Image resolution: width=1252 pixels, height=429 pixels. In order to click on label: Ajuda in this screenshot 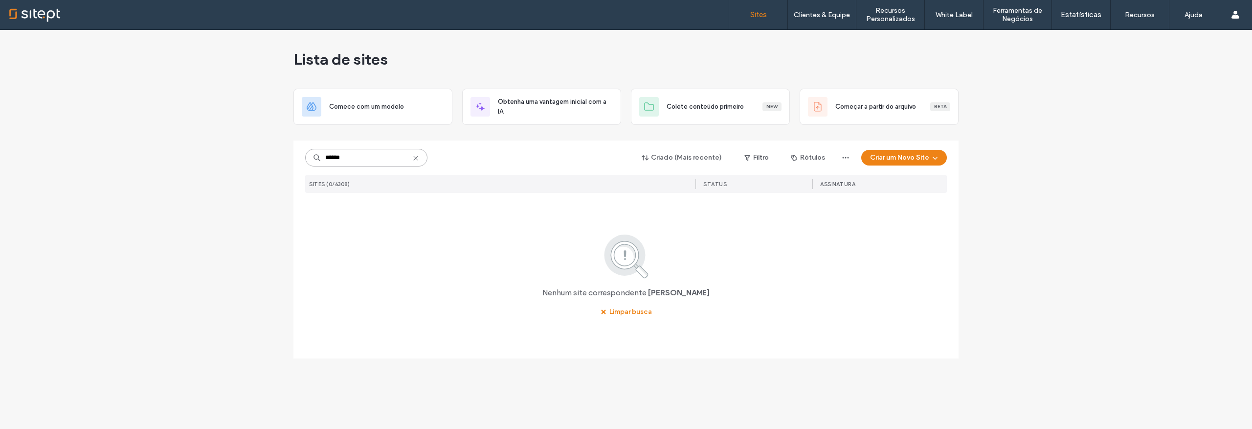, I will do `click(1194, 15)`.